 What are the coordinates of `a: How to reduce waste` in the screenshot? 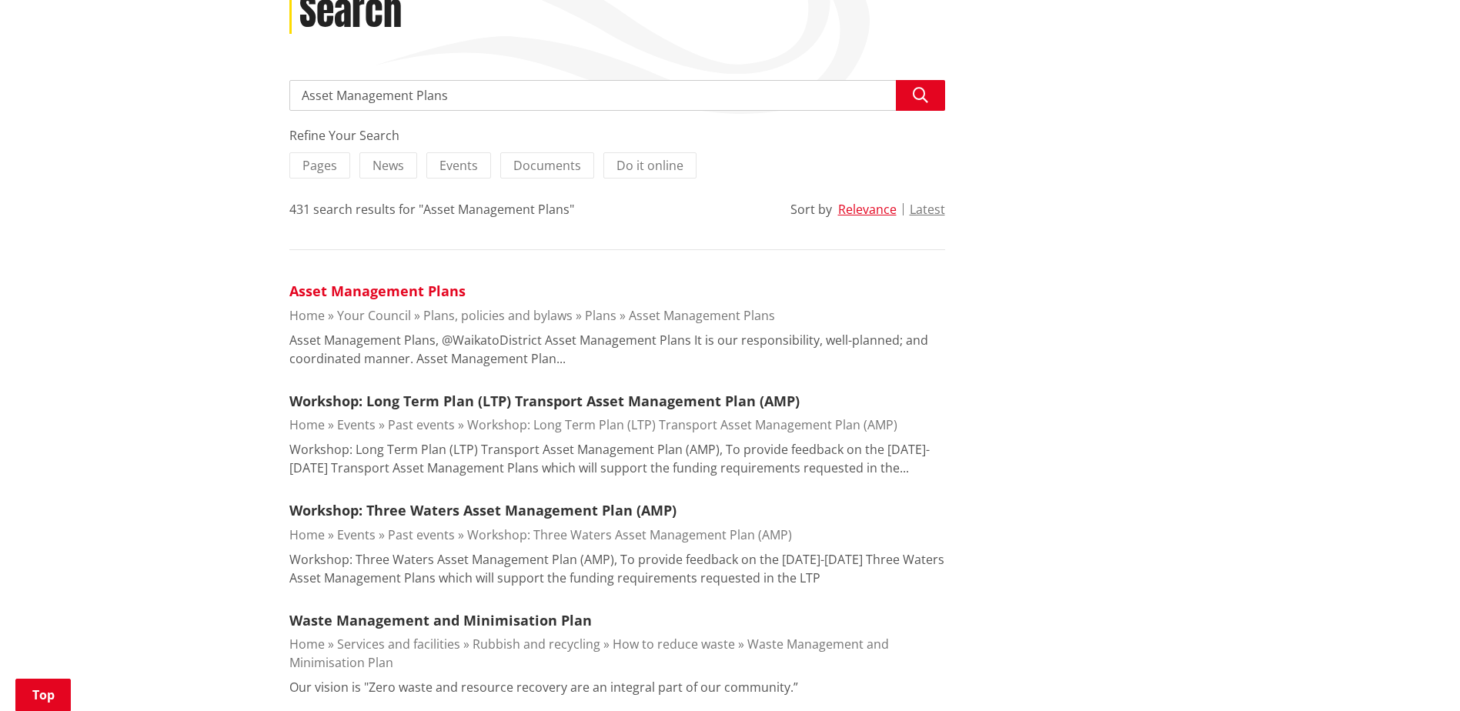 It's located at (674, 644).